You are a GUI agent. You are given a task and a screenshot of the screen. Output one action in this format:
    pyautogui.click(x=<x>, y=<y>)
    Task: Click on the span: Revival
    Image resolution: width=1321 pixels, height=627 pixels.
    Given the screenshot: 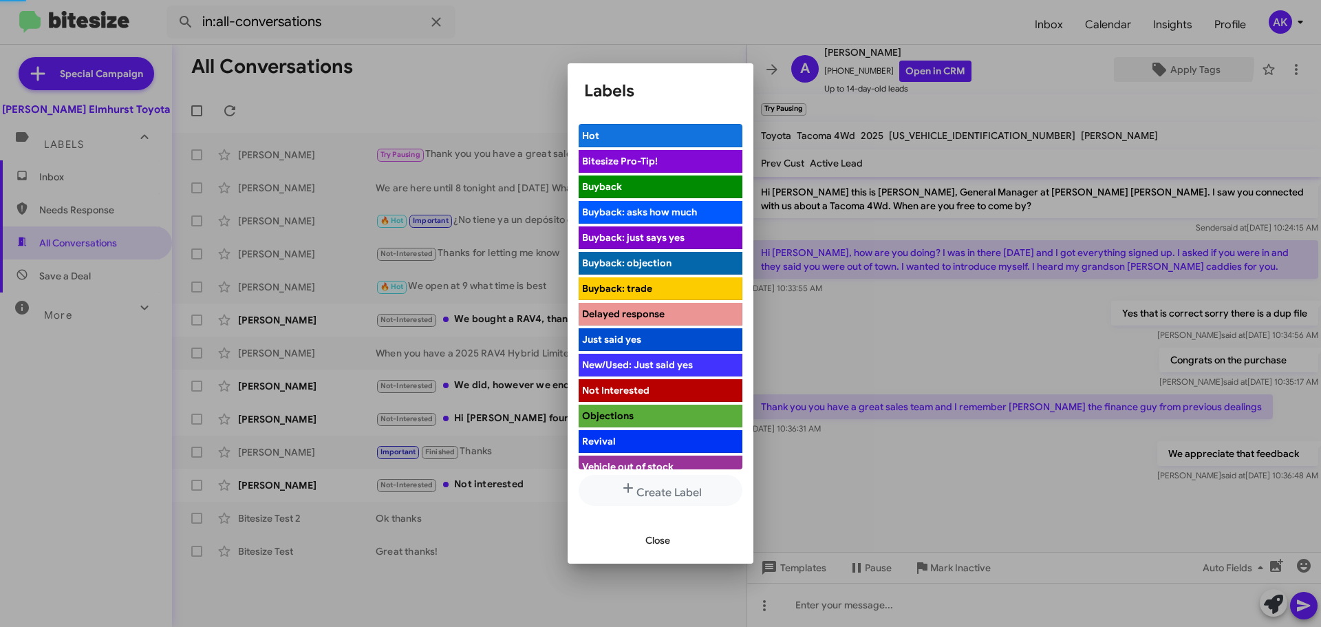 What is the action you would take?
    pyautogui.click(x=598, y=441)
    